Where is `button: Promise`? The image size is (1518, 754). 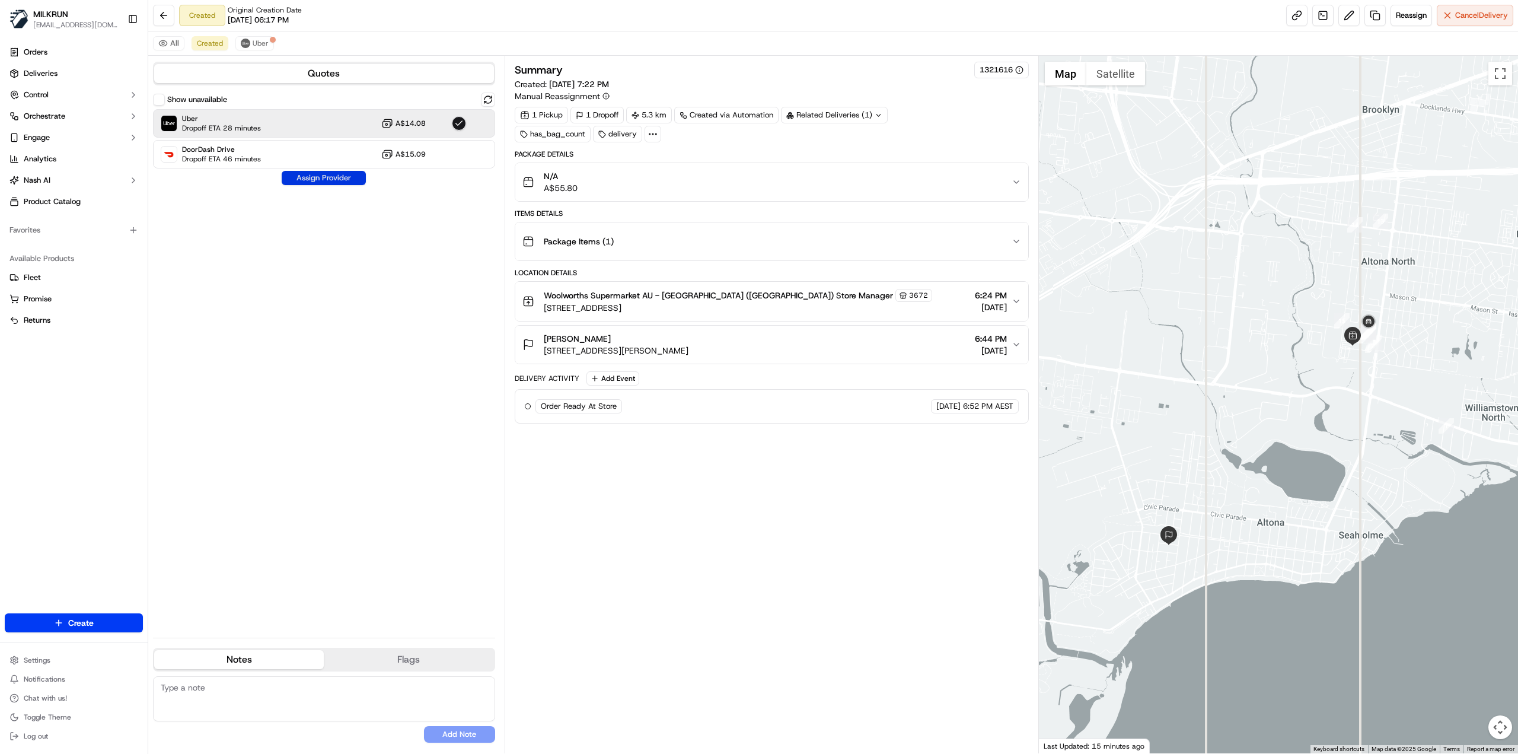 button: Promise is located at coordinates (74, 299).